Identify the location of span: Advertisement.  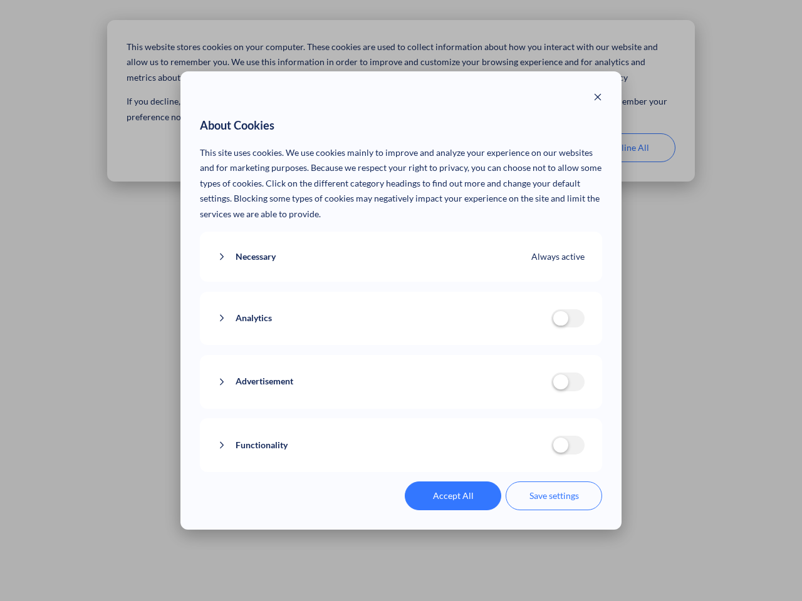
(264, 382).